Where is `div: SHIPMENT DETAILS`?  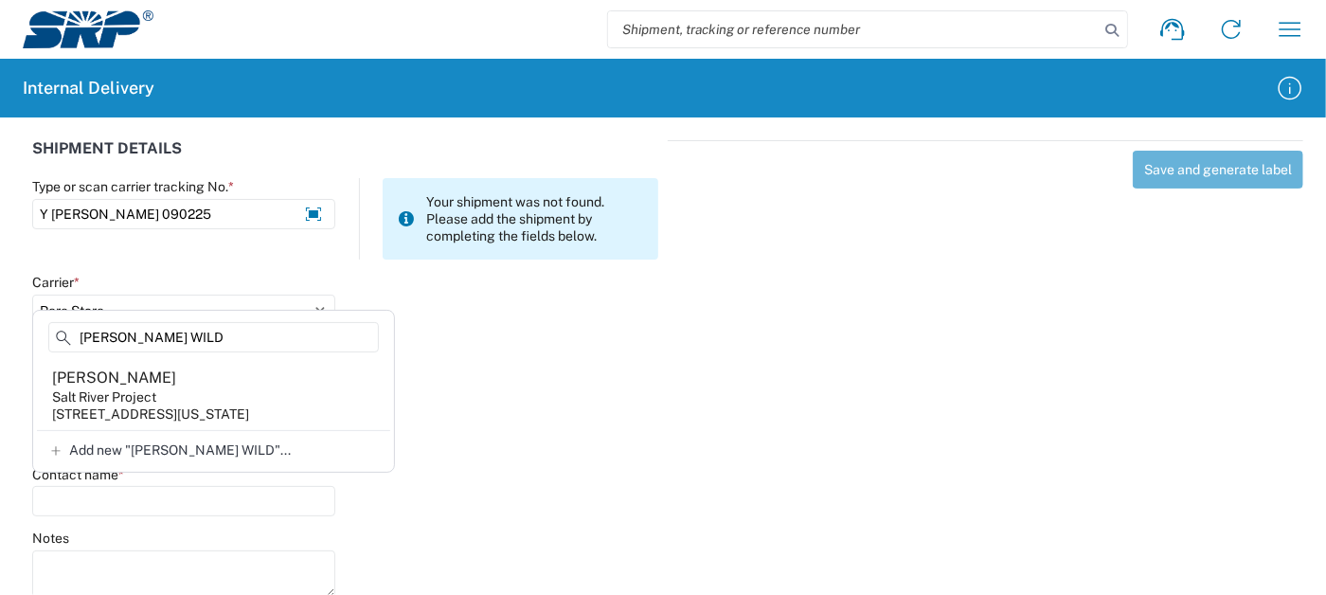
div: SHIPMENT DETAILS is located at coordinates (345, 159).